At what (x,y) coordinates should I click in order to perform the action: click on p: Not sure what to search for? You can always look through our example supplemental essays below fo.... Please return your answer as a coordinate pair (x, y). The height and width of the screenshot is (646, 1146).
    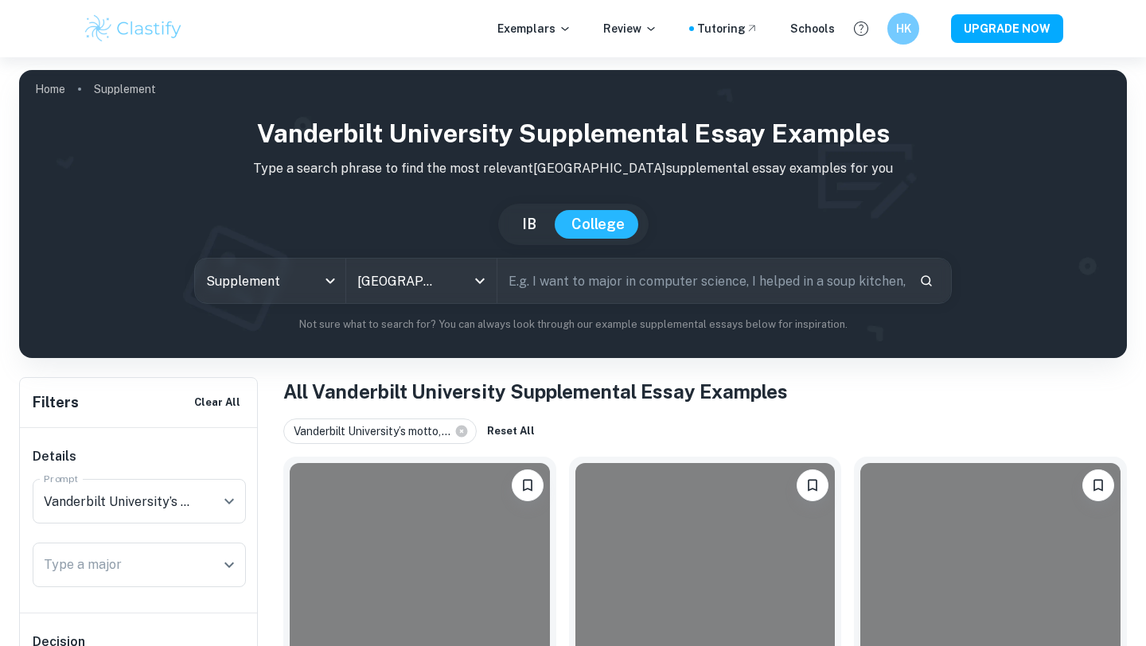
    Looking at the image, I should click on (573, 325).